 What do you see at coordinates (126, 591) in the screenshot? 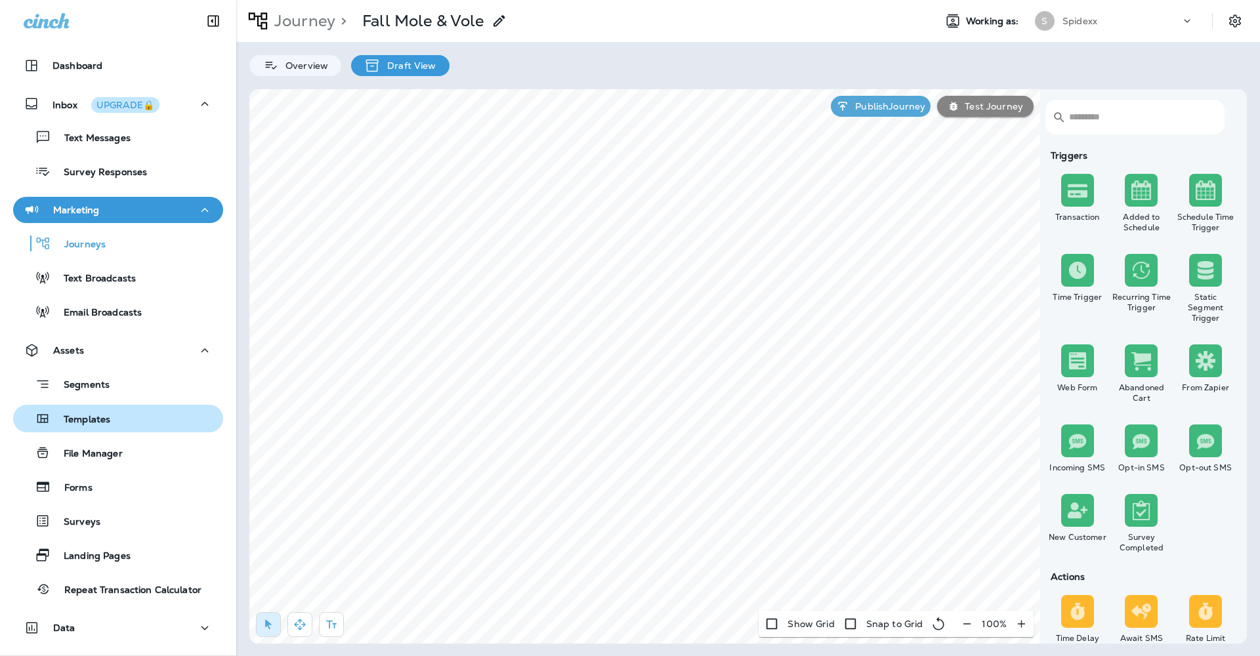
I see `p: Repeat Transaction Calculator` at bounding box center [126, 591].